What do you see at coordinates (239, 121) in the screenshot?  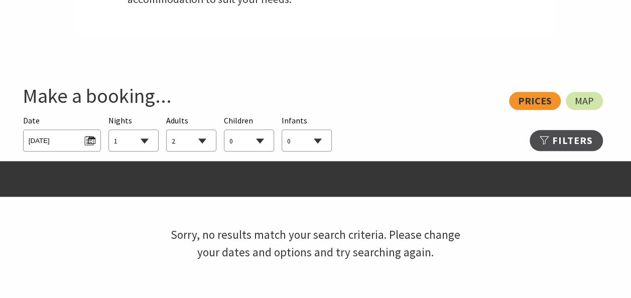 I see `span: Children` at bounding box center [239, 121].